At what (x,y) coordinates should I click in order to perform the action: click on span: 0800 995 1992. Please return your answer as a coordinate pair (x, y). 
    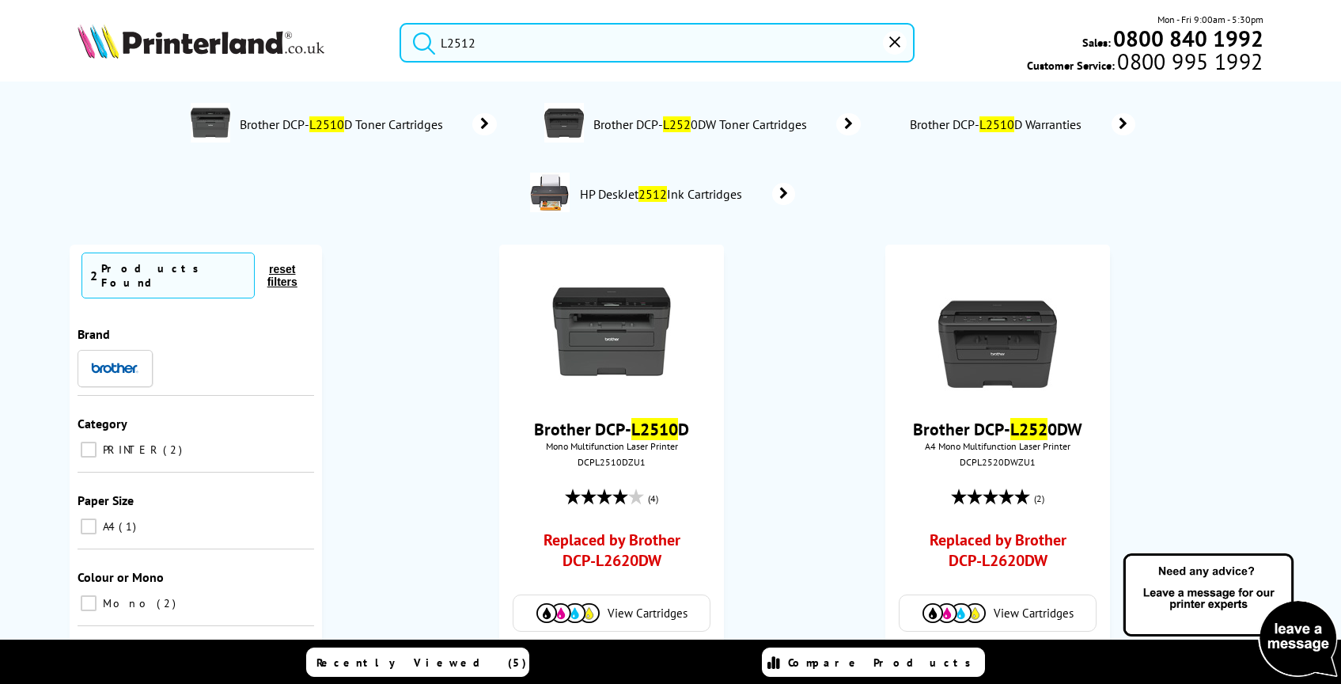
    Looking at the image, I should click on (1189, 61).